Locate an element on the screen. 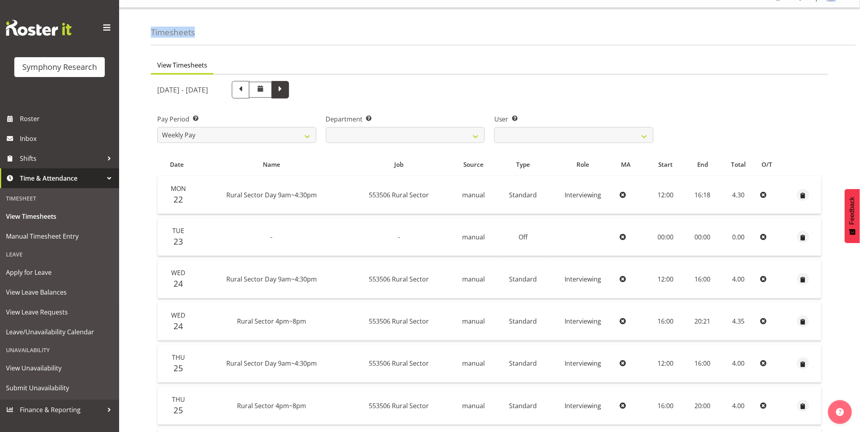 This screenshot has height=432, width=860. span: View Leave Balances is located at coordinates (60, 292).